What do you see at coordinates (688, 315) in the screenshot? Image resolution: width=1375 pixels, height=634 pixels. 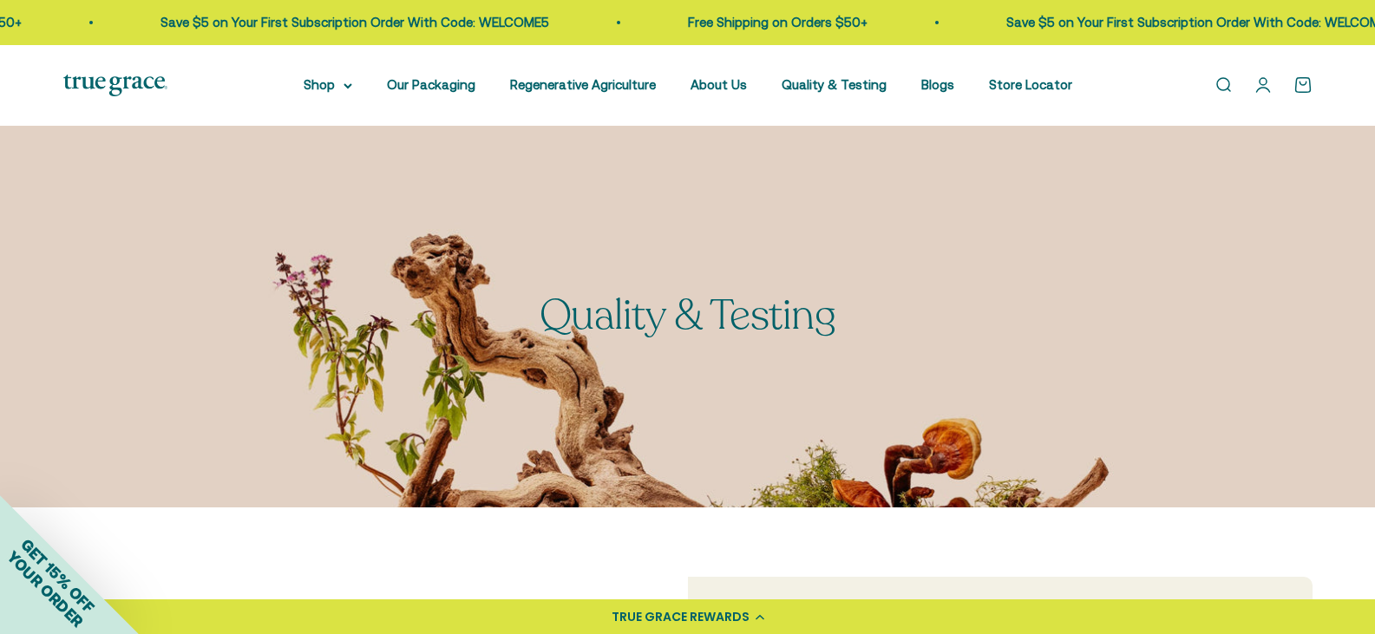 I see `split-lines: Quality & Testing` at bounding box center [688, 315].